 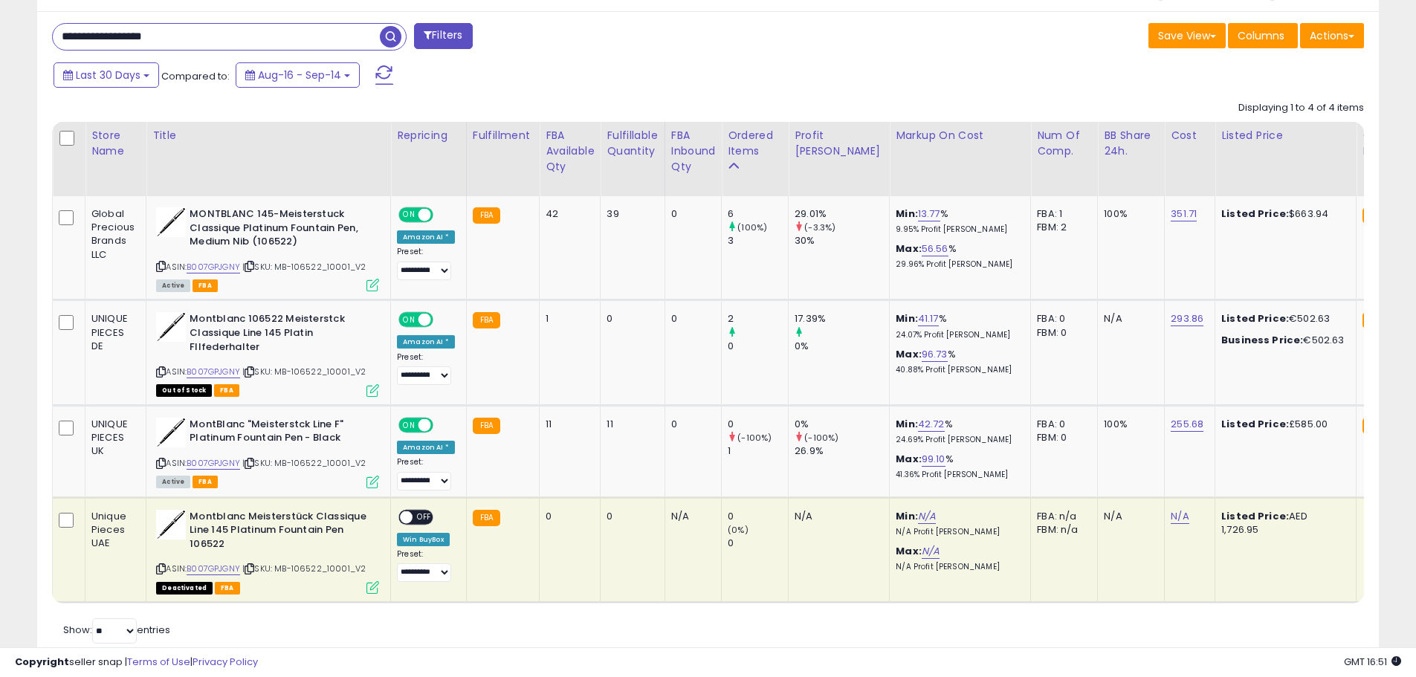 What do you see at coordinates (428, 135) in the screenshot?
I see `div: Repricing` at bounding box center [428, 135].